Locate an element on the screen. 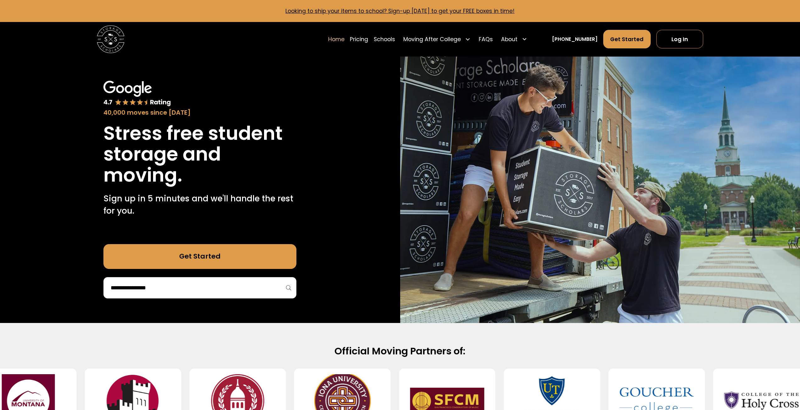 The image size is (800, 410). a: Log In is located at coordinates (679, 39).